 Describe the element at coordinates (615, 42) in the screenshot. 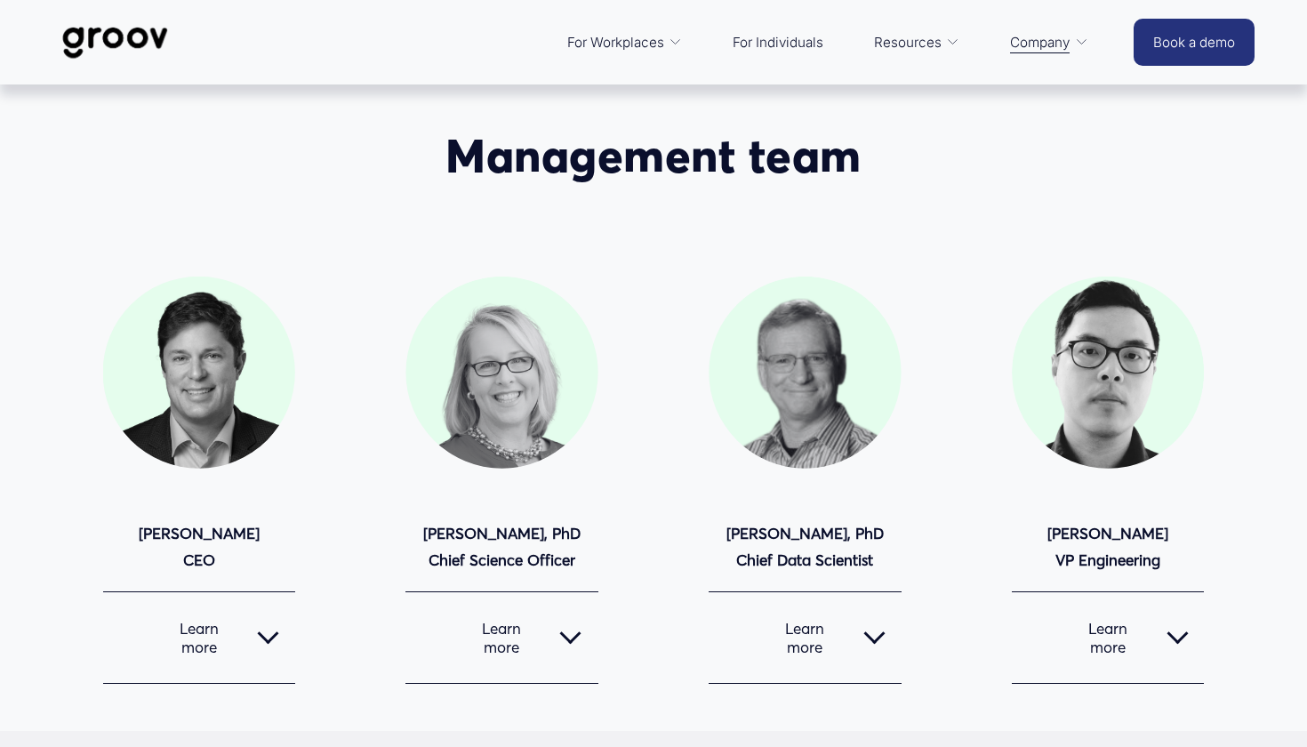

I see `span: For Workplaces` at that location.